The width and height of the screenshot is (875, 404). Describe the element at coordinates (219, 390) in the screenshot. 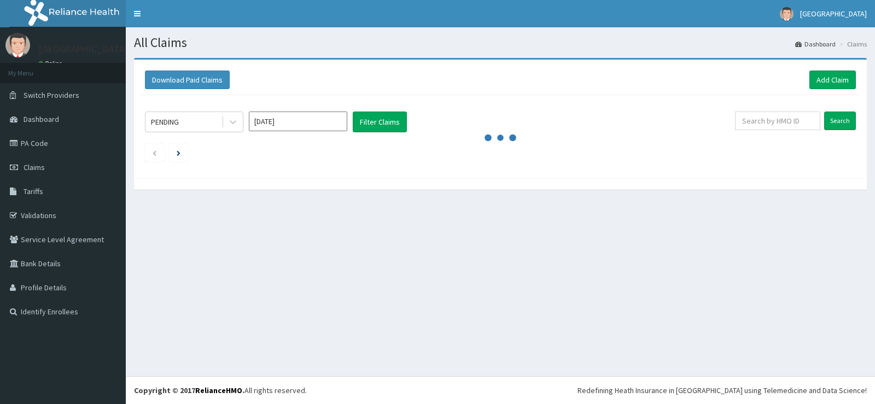

I see `a: RelianceHMO` at that location.